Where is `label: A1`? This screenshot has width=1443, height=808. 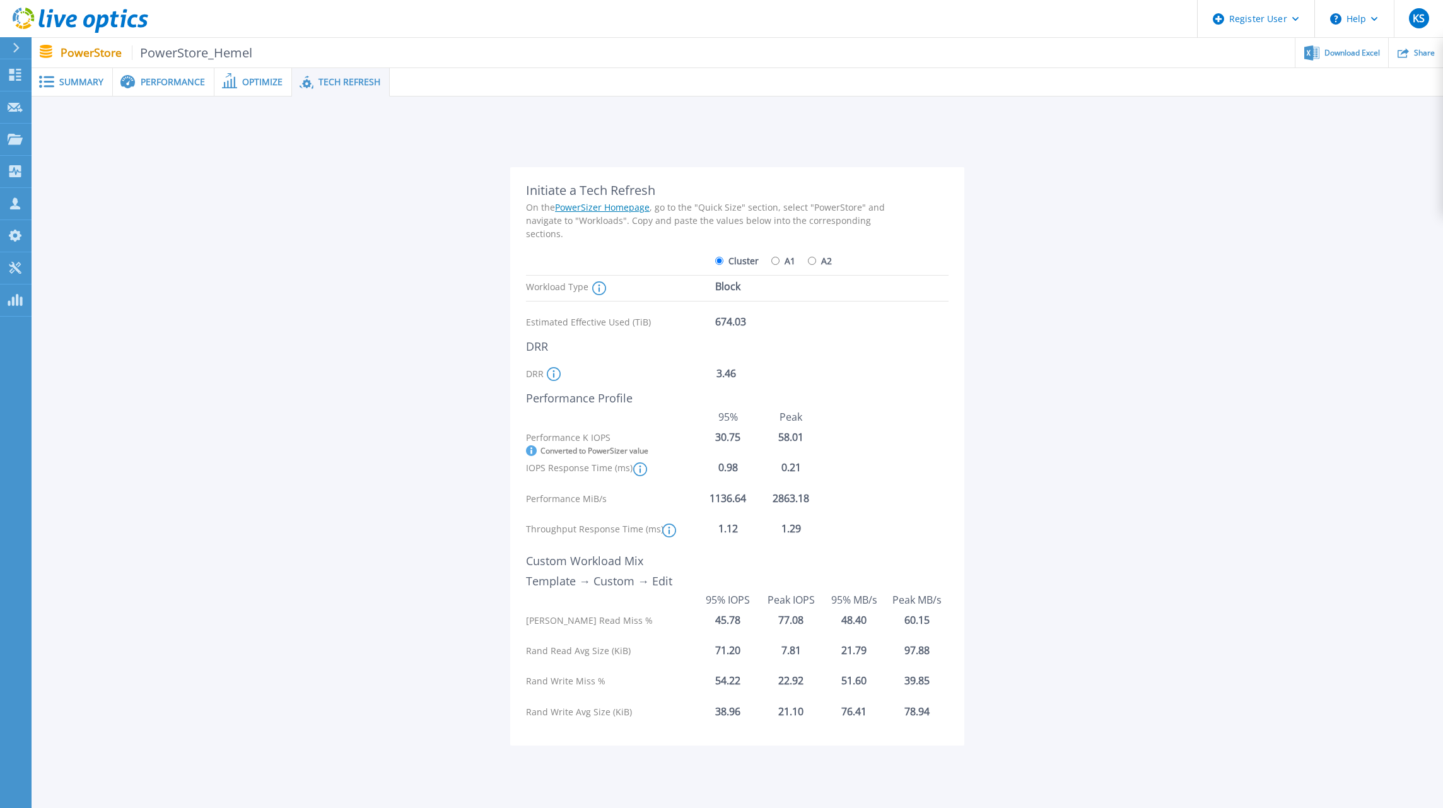
label: A1 is located at coordinates (783, 260).